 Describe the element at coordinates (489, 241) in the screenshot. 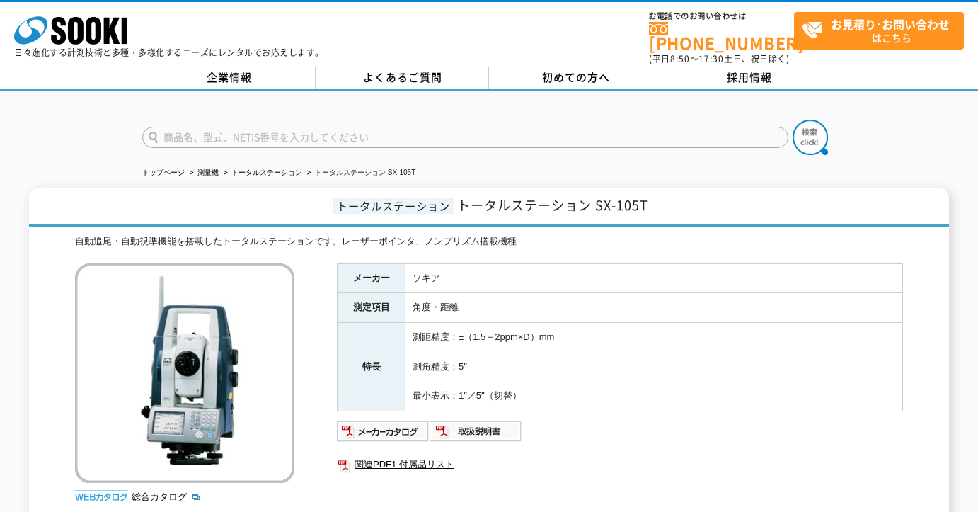

I see `div: 自動追尾・自動視準機能を搭載したトータルステーションです。レーザーポインタ、ノンプリズム搭載機種` at that location.